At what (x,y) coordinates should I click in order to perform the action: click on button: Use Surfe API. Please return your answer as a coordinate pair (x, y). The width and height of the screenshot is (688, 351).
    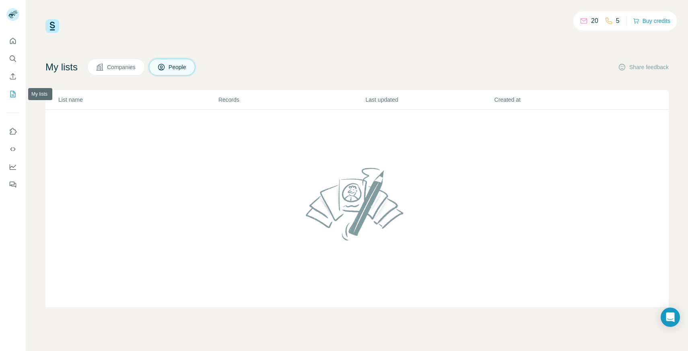
    Looking at the image, I should click on (13, 149).